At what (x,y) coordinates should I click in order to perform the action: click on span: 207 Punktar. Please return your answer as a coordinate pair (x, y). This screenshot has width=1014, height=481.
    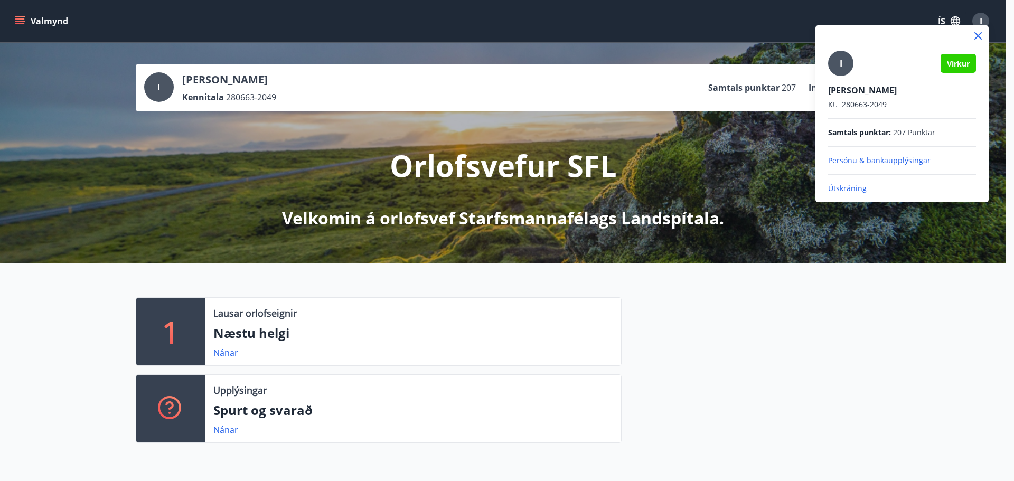
    Looking at the image, I should click on (915, 133).